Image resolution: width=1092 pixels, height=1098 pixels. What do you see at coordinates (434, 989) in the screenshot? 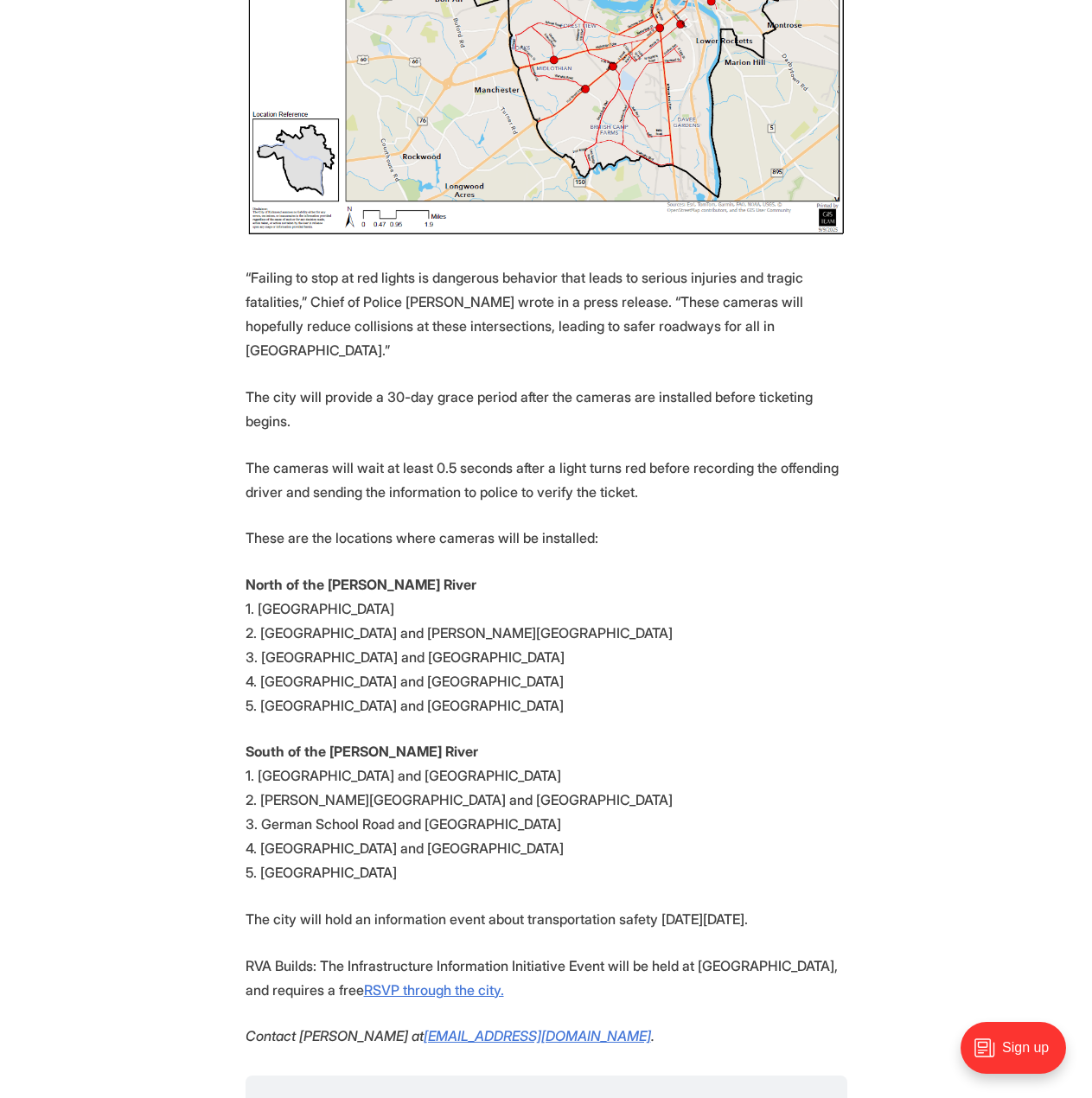
I see `a: RSVP through the city.` at bounding box center [434, 989].